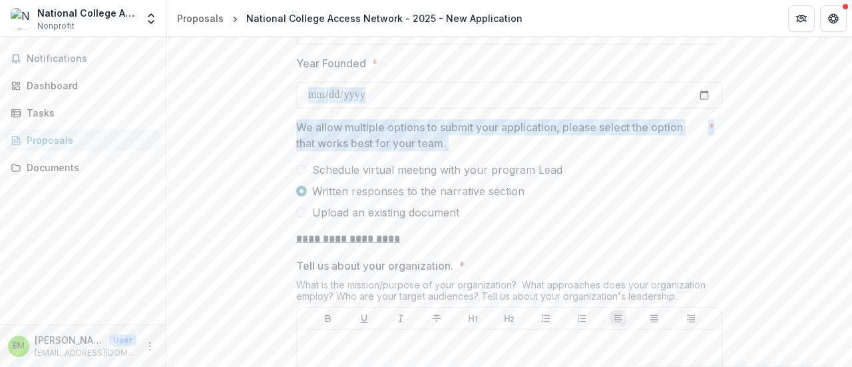 The image size is (852, 367). What do you see at coordinates (801, 19) in the screenshot?
I see `button: Partners` at bounding box center [801, 19].